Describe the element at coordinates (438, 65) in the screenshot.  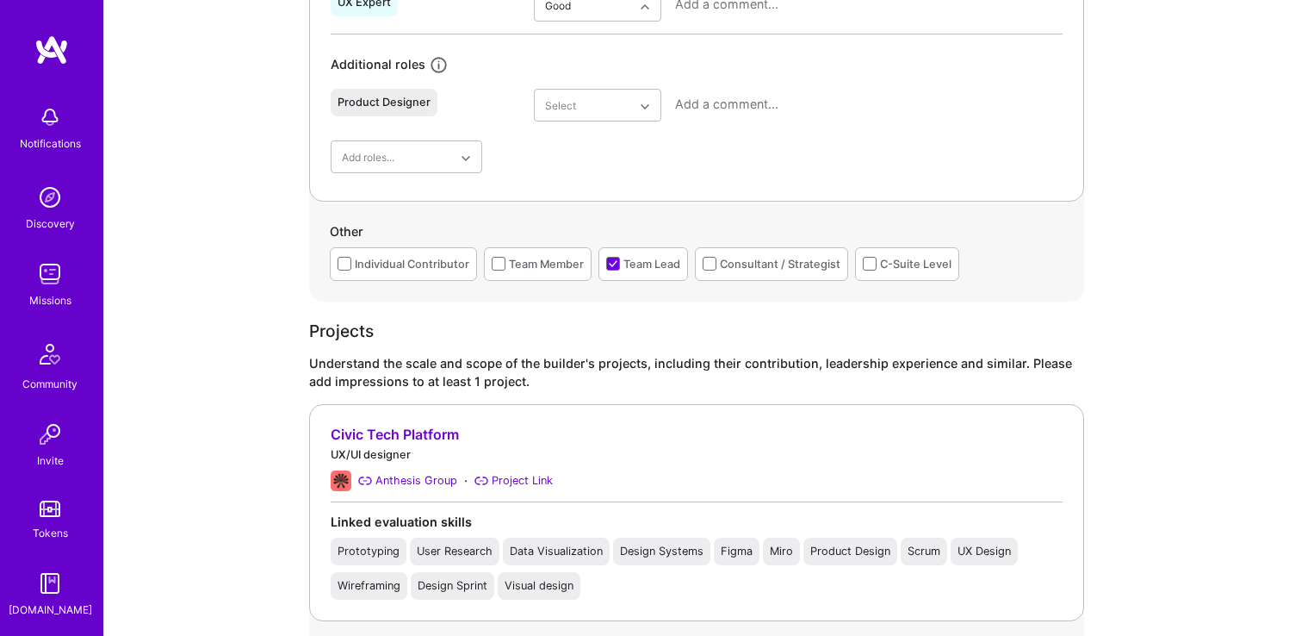
I see `i: icon Info` at that location.